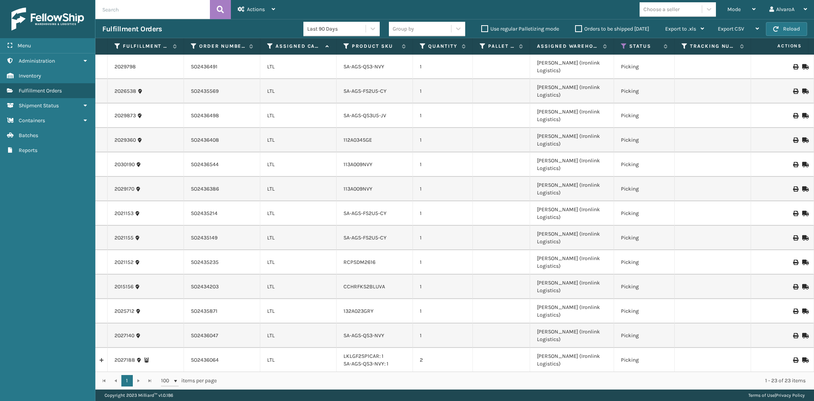 The image size is (814, 401). What do you see at coordinates (222, 360) in the screenshot?
I see `td: SO2436064` at bounding box center [222, 360].